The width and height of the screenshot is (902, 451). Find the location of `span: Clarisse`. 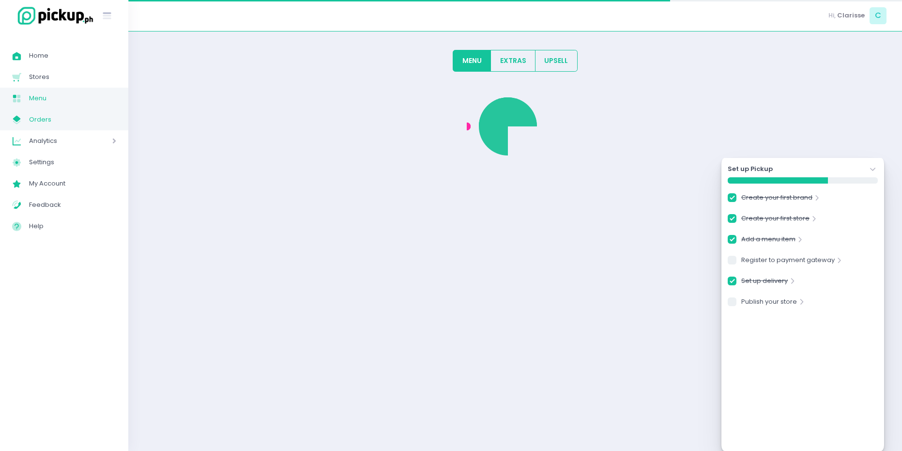

span: Clarisse is located at coordinates (850, 15).